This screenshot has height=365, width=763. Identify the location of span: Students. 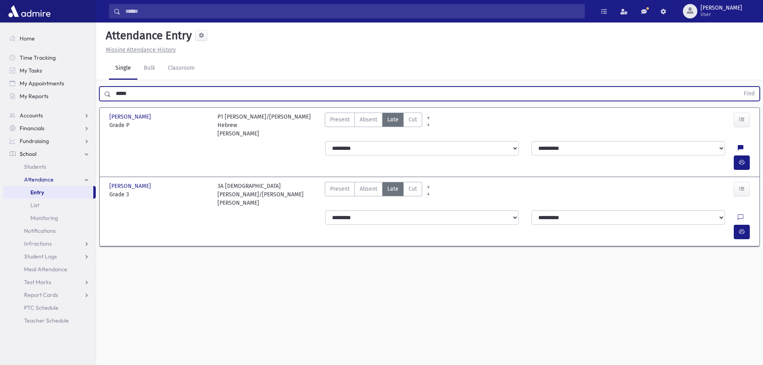
(35, 167).